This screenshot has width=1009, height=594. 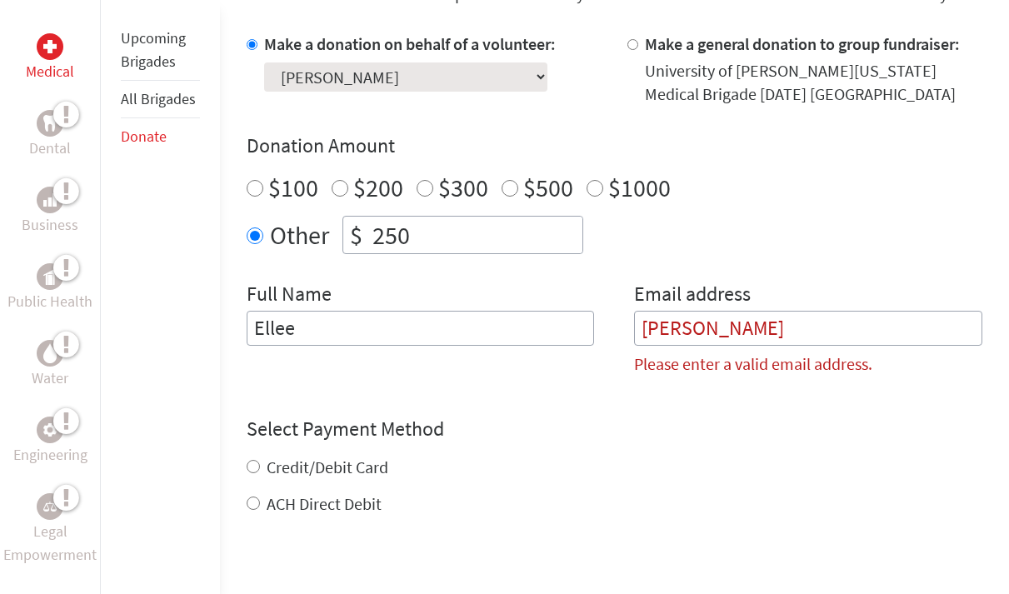 I want to click on div: Legal Empowerment, so click(x=50, y=507).